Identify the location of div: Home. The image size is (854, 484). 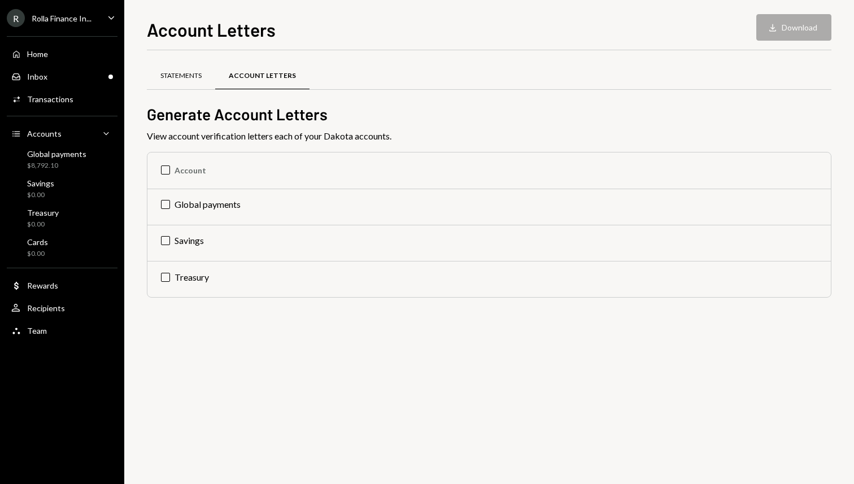
(37, 54).